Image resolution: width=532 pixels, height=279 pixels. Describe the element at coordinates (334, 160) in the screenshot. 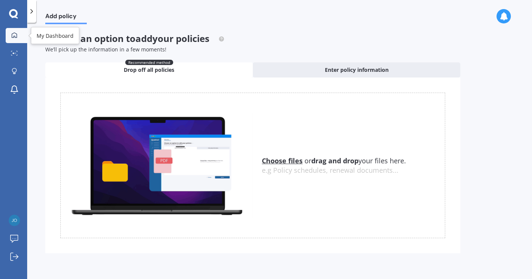

I see `span: or your files here.` at that location.